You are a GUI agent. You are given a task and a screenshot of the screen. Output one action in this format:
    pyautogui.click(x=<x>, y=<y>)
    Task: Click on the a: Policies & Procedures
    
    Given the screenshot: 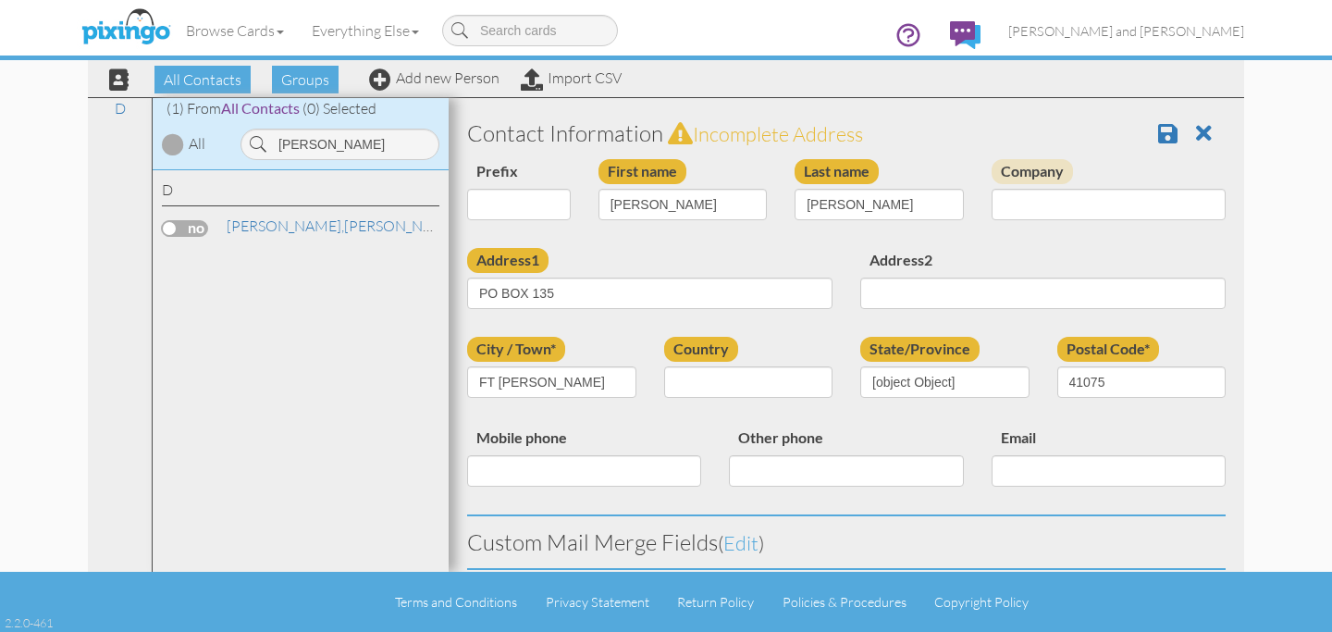 What is the action you would take?
    pyautogui.click(x=844, y=601)
    